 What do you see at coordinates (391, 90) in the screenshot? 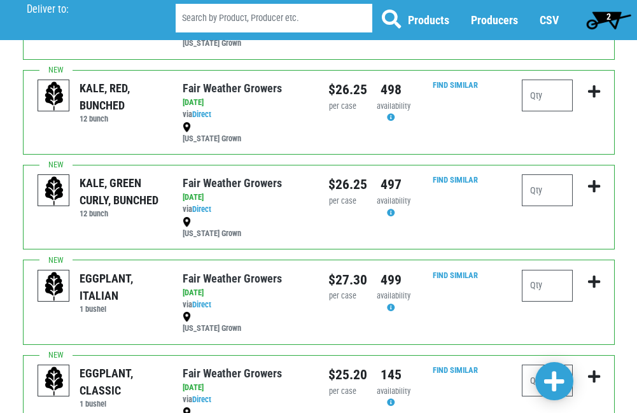
I see `div: 498` at bounding box center [391, 90].